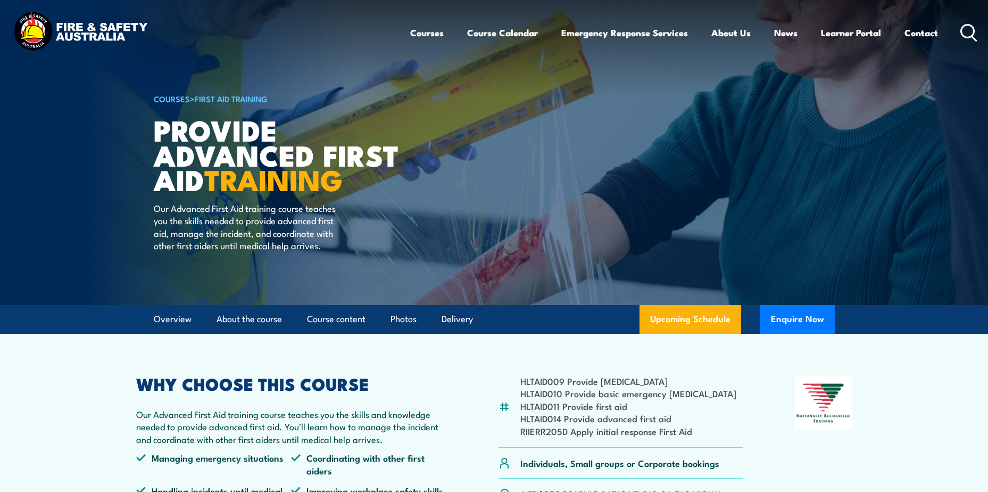 The width and height of the screenshot is (988, 492). Describe the element at coordinates (251, 227) in the screenshot. I see `p: Our Advanced First Aid training course teaches you the skills needed to provide advanced first ai...` at that location.